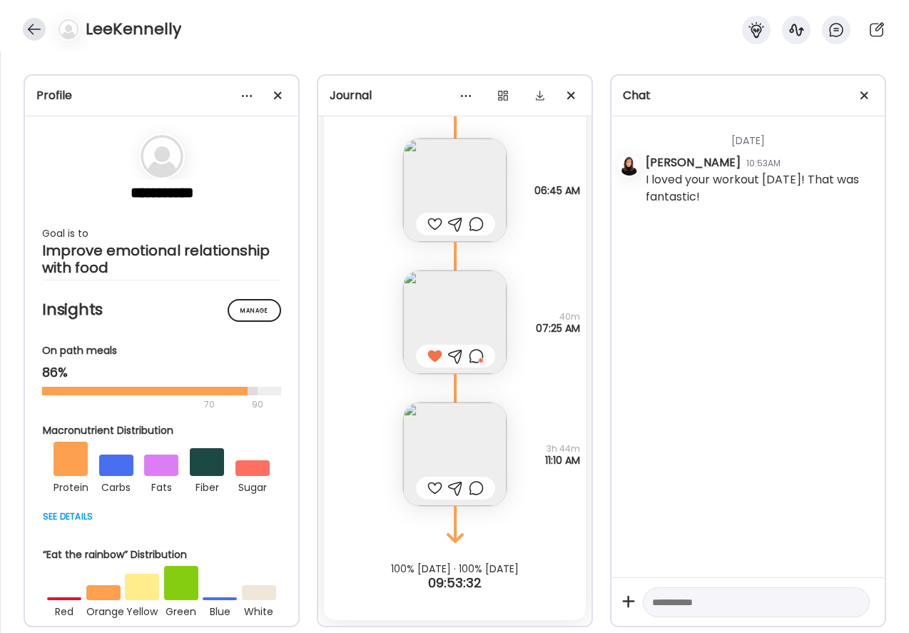 The width and height of the screenshot is (909, 633). Describe the element at coordinates (161, 350) in the screenshot. I see `div: On path meals` at that location.